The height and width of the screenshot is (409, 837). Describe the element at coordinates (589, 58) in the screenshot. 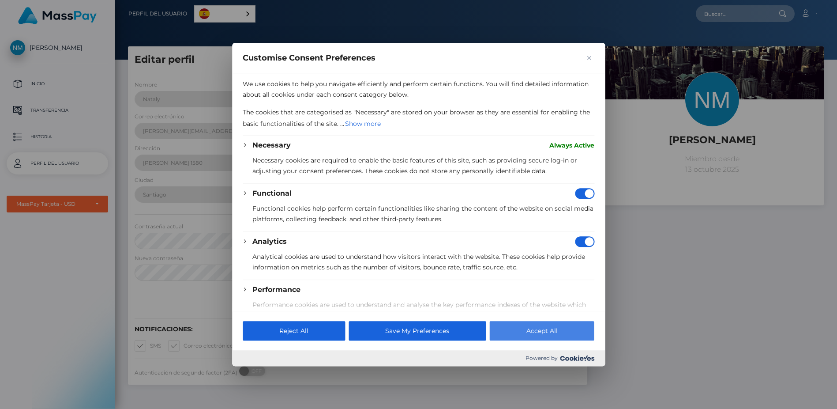

I see `img: Close` at that location.